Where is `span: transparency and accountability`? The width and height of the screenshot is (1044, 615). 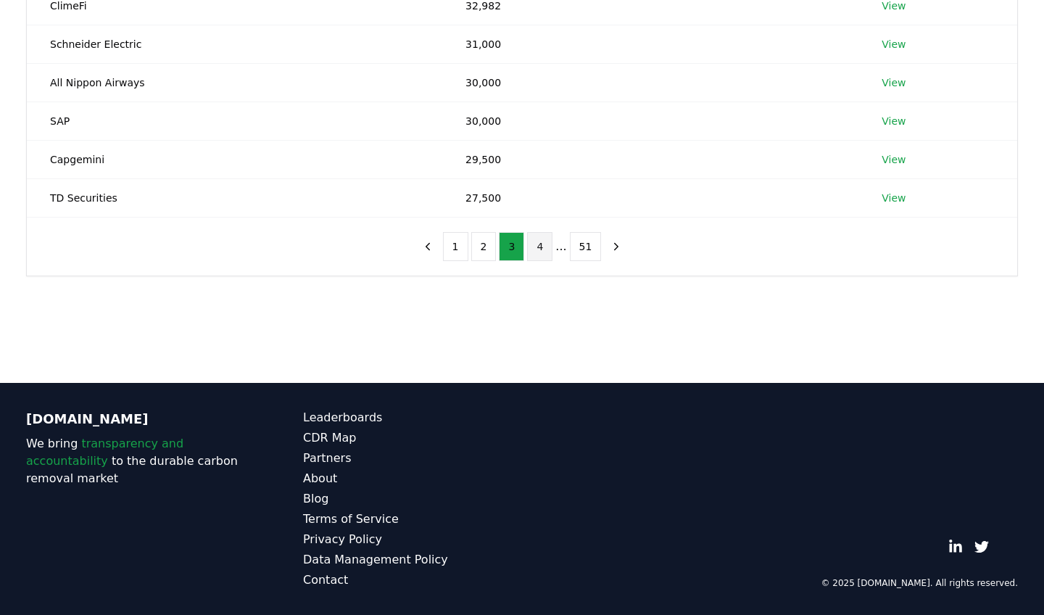
span: transparency and accountability is located at coordinates (104, 452).